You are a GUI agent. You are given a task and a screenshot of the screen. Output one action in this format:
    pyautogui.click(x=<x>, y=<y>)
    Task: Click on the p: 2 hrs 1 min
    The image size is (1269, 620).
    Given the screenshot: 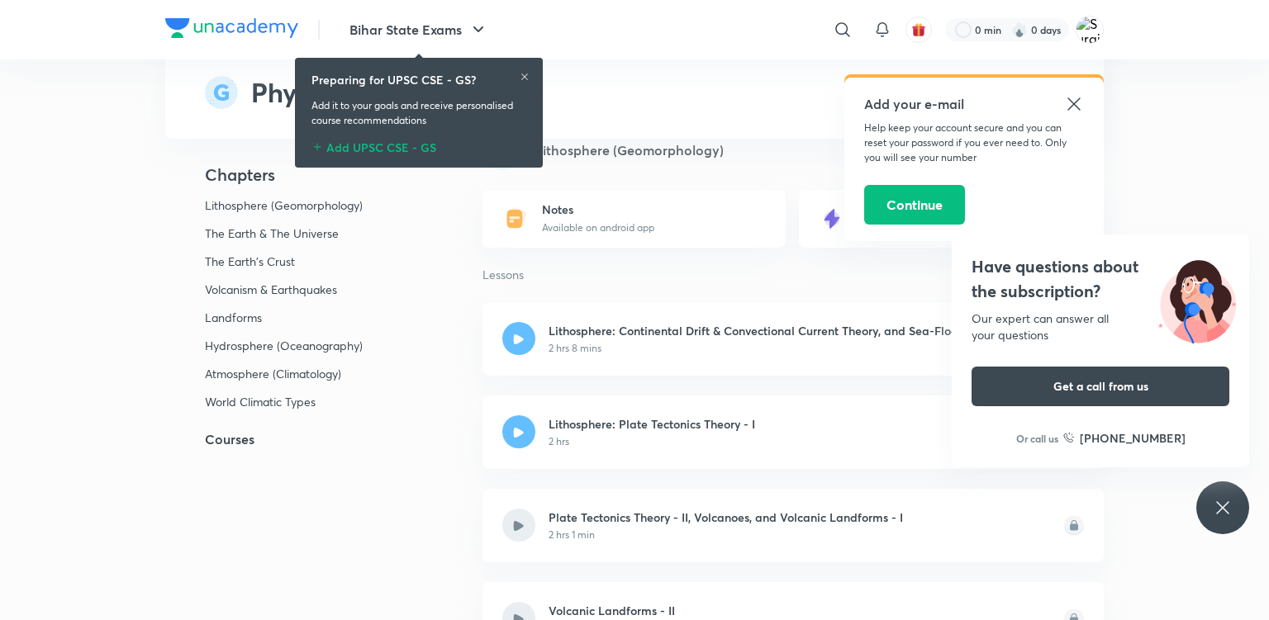 What is the action you would take?
    pyautogui.click(x=572, y=535)
    